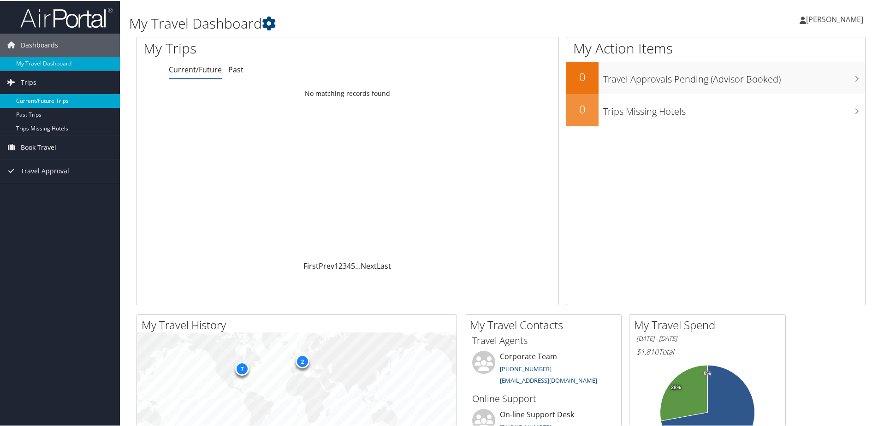 The width and height of the screenshot is (878, 426). What do you see at coordinates (544, 369) in the screenshot?
I see `li: Corporate Team` at bounding box center [544, 369].